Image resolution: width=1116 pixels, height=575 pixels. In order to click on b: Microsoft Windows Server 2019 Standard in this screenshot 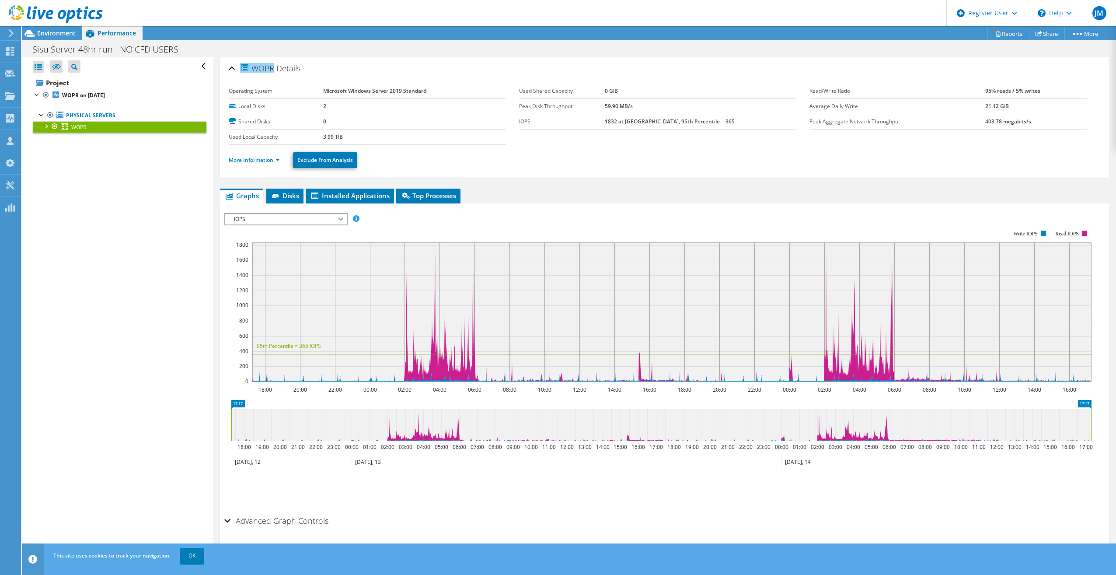, I will do `click(375, 91)`.